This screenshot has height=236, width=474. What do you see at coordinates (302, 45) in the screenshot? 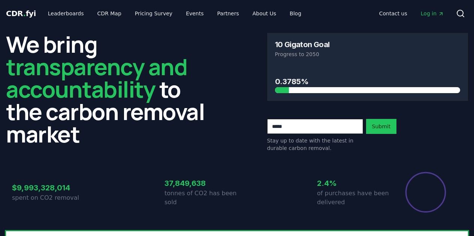
I see `h3: 10 Gigaton Goal` at bounding box center [302, 45].